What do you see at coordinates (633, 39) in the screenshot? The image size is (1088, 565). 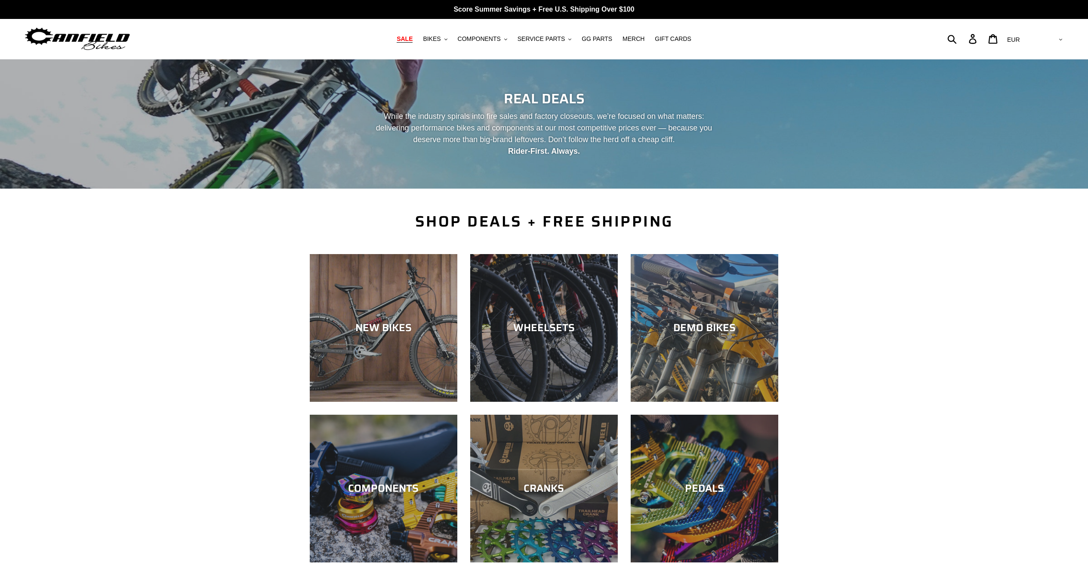 I see `a: MERCH` at bounding box center [633, 39].